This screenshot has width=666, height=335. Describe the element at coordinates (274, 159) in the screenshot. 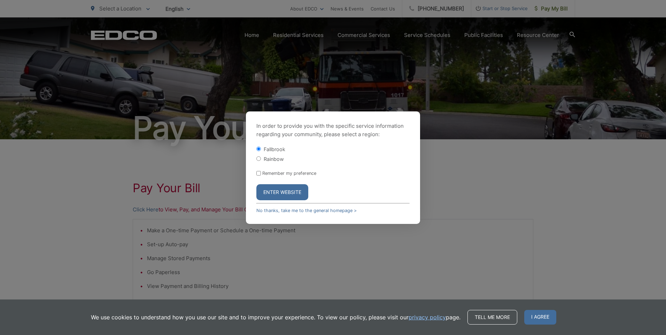

I see `label: Rainbow` at that location.